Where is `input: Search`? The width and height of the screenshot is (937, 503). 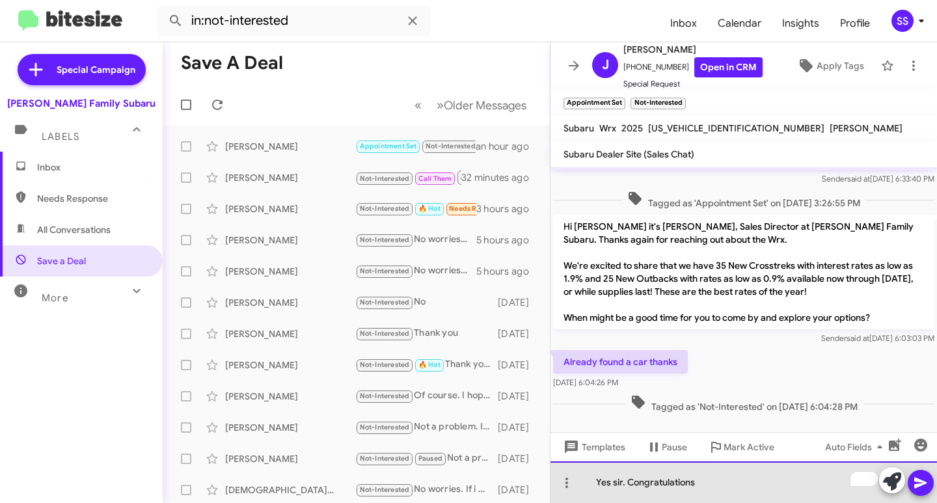 input: Search is located at coordinates (294, 21).